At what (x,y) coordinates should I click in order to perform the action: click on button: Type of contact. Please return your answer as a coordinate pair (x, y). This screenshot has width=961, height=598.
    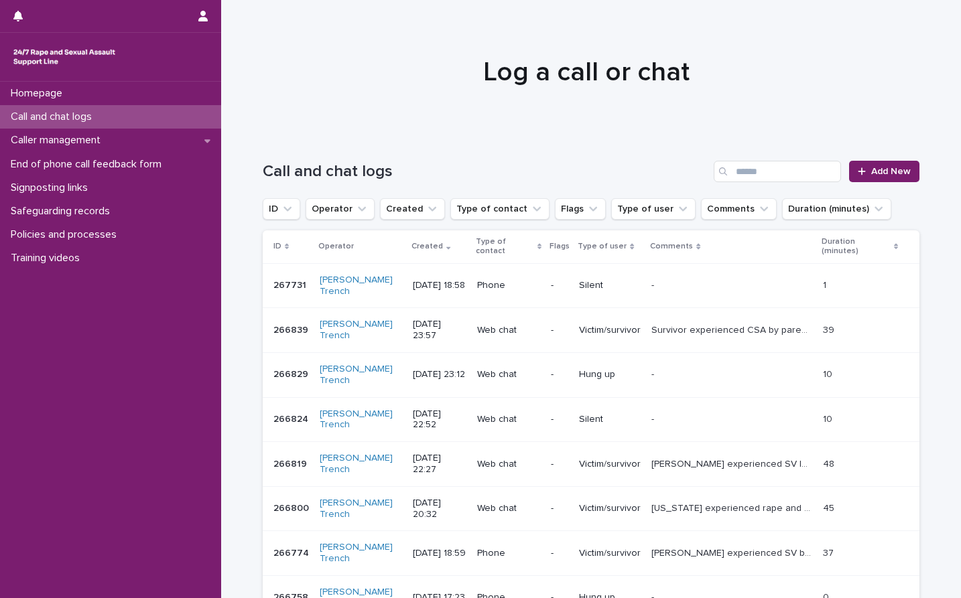
    Looking at the image, I should click on (500, 209).